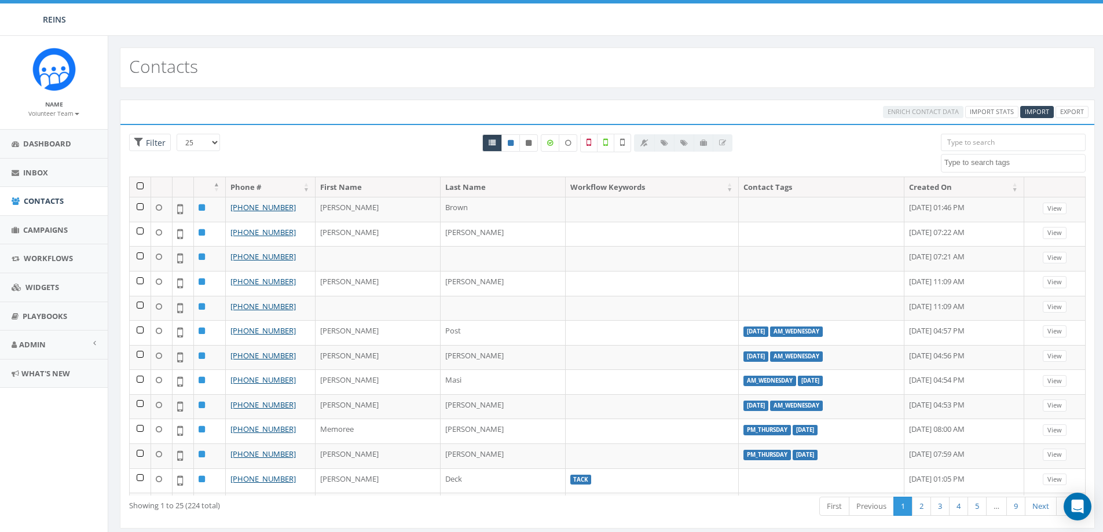  I want to click on span: Widgets, so click(42, 287).